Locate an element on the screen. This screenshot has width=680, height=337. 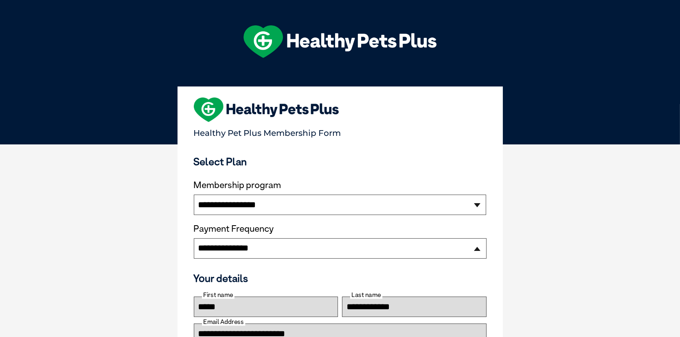
label: Payment Frequency is located at coordinates (234, 229).